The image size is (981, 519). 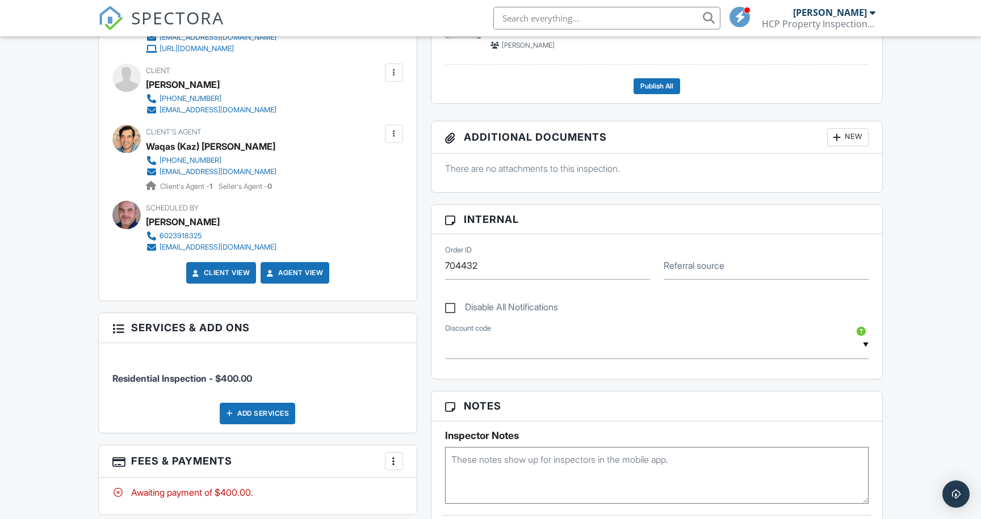 I want to click on span: Client's Agent -, so click(x=187, y=186).